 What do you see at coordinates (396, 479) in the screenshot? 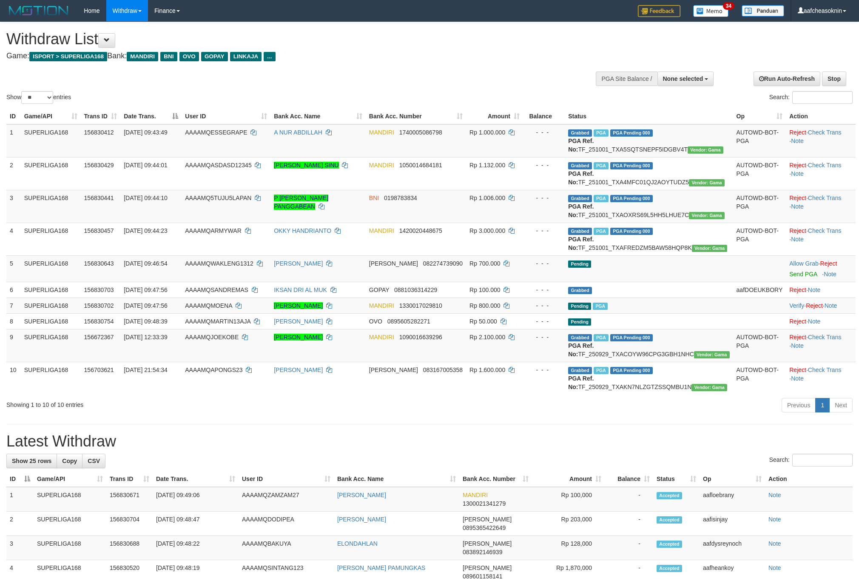
I see `th: Bank Acc. Name: activate to sort column ascending` at bounding box center [396, 479].